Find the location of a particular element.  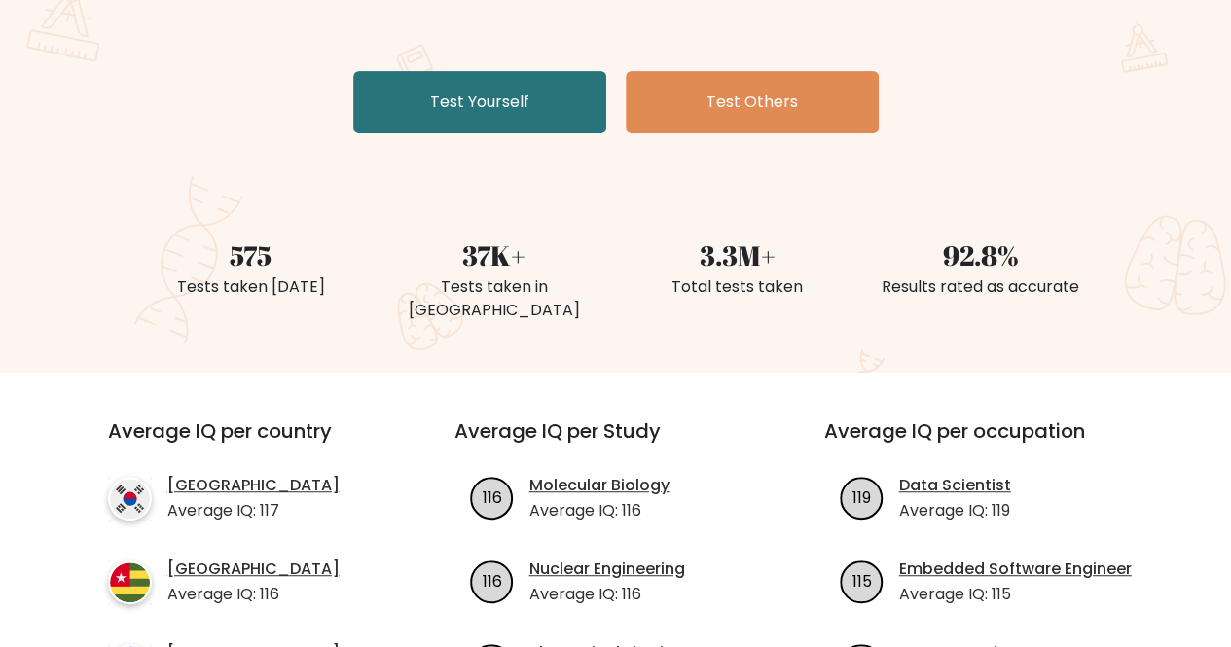

text: 115 is located at coordinates (861, 580).